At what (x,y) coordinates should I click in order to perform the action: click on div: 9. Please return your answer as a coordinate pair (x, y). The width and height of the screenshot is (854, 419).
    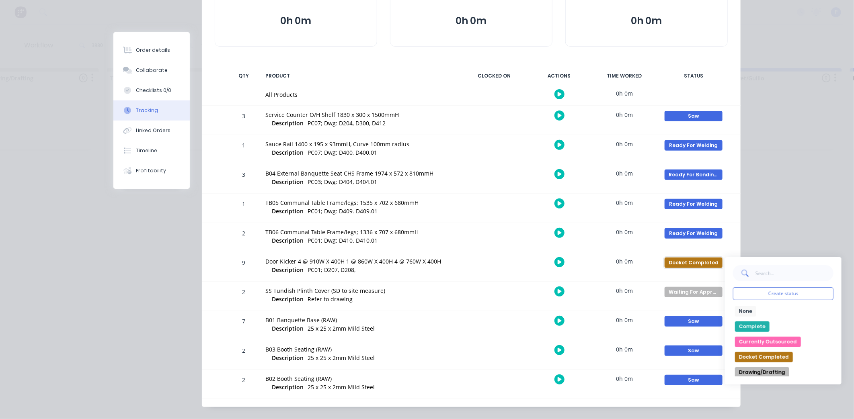
    Looking at the image, I should click on (244, 267).